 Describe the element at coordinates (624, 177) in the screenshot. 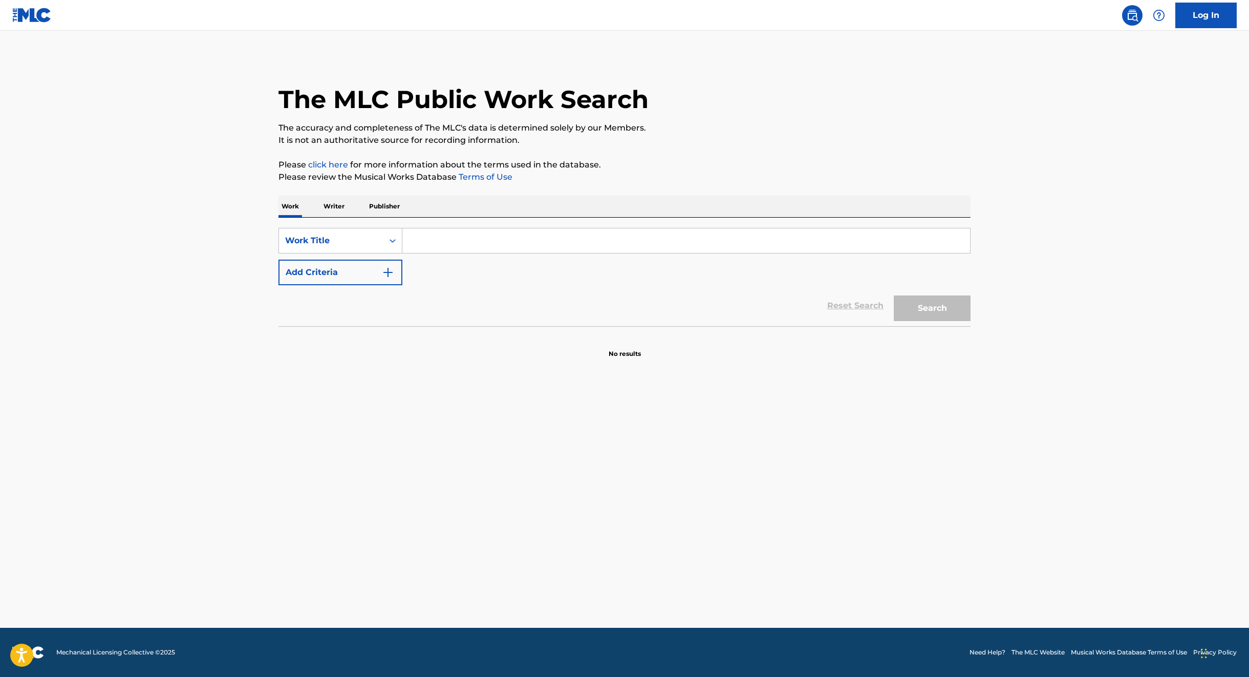

I see `p: Please review the Musical Works Database` at that location.